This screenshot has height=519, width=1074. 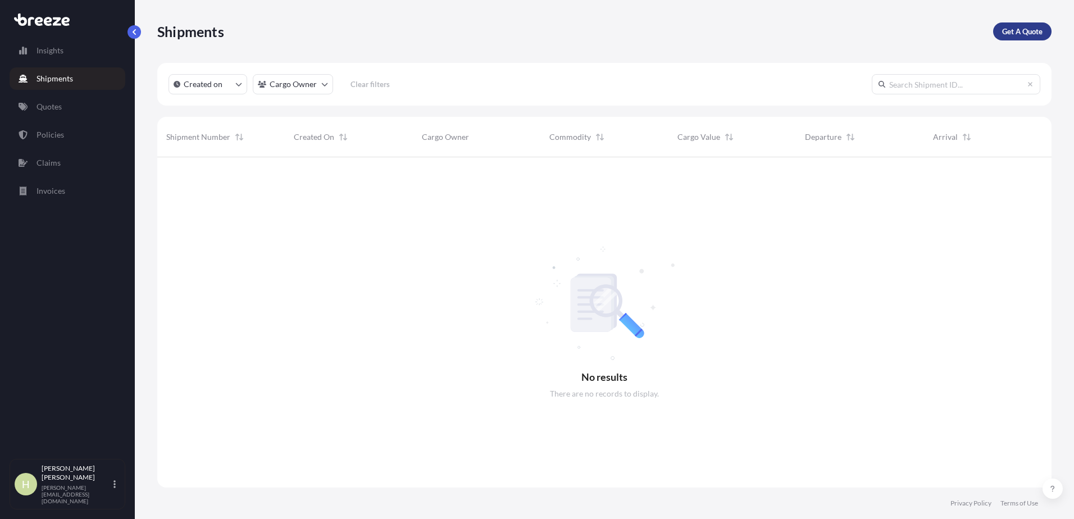 What do you see at coordinates (971, 503) in the screenshot?
I see `p: Privacy Policy` at bounding box center [971, 503].